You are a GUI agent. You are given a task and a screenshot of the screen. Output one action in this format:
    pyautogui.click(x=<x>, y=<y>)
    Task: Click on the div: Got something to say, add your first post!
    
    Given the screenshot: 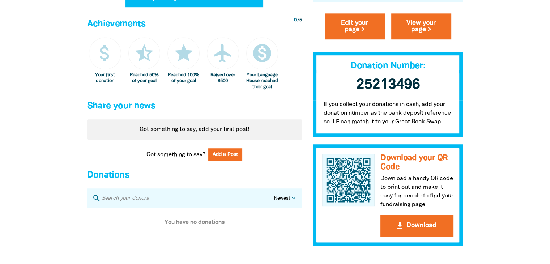 What is the action you would take?
    pyautogui.click(x=195, y=130)
    